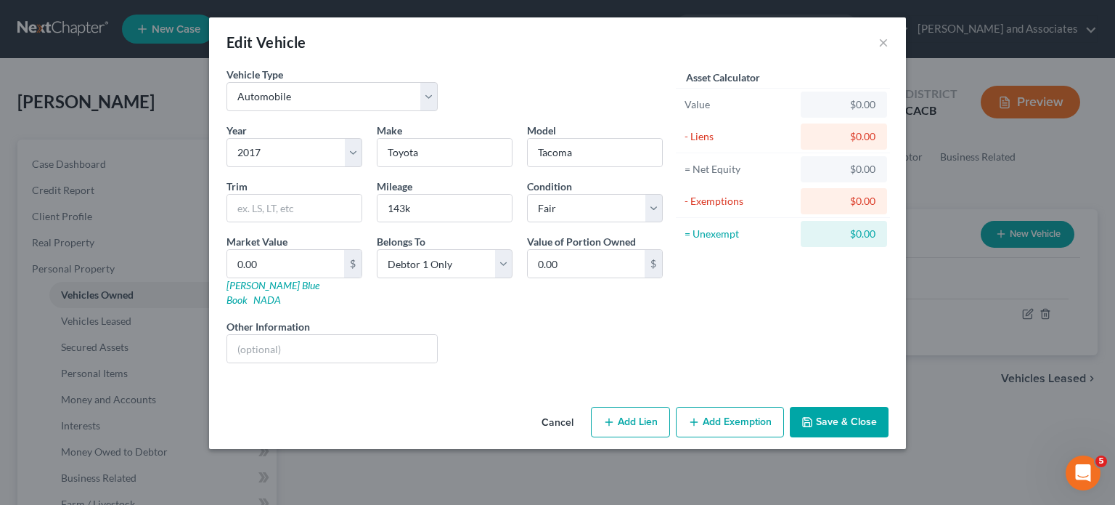 Image resolution: width=1115 pixels, height=505 pixels. What do you see at coordinates (739, 105) in the screenshot?
I see `div: Value` at bounding box center [739, 105].